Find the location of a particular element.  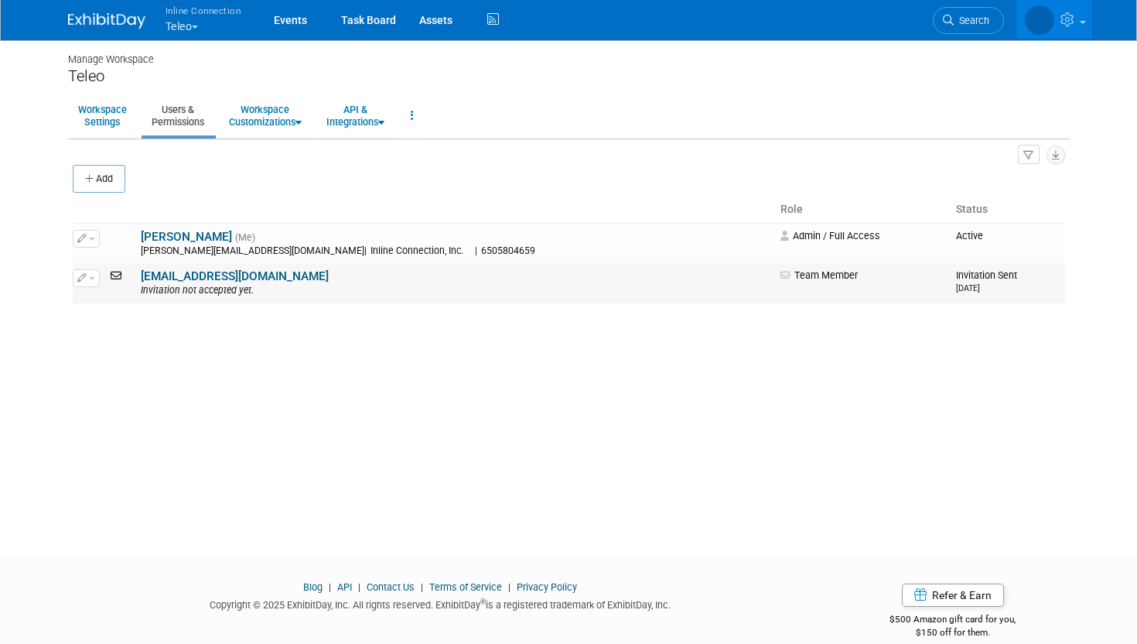

span: Admin / Full Access is located at coordinates (830, 235).